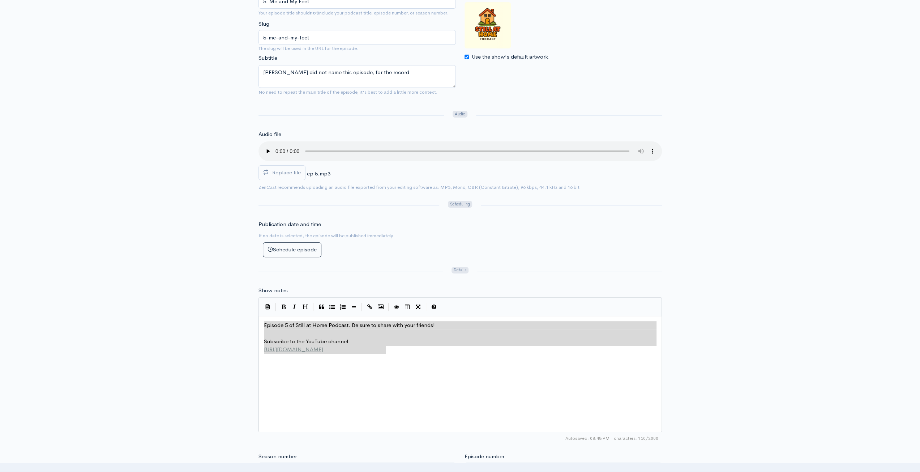  Describe the element at coordinates (408, 307) in the screenshot. I see `button: Toggle Side by Side` at that location.